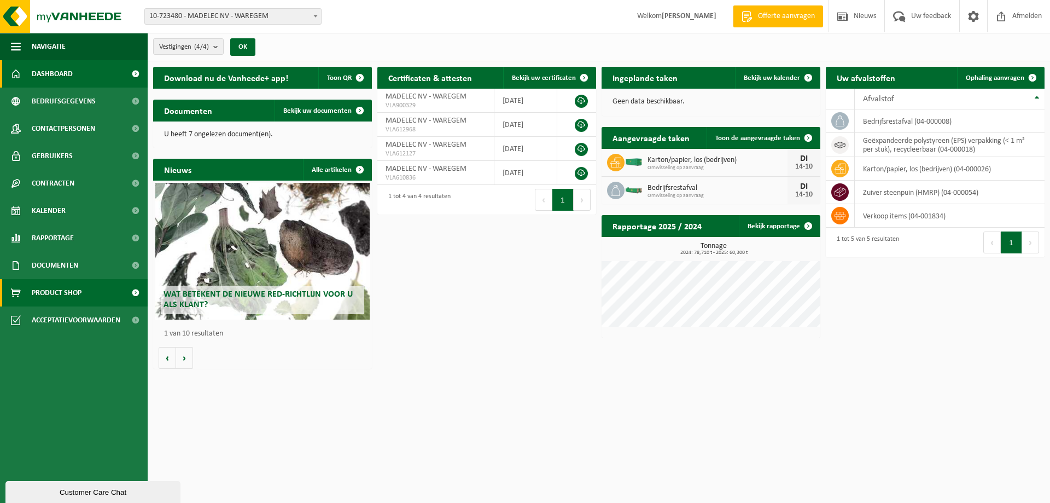 Image resolution: width=1050 pixels, height=503 pixels. I want to click on h2: Aangevraagde taken, so click(651, 137).